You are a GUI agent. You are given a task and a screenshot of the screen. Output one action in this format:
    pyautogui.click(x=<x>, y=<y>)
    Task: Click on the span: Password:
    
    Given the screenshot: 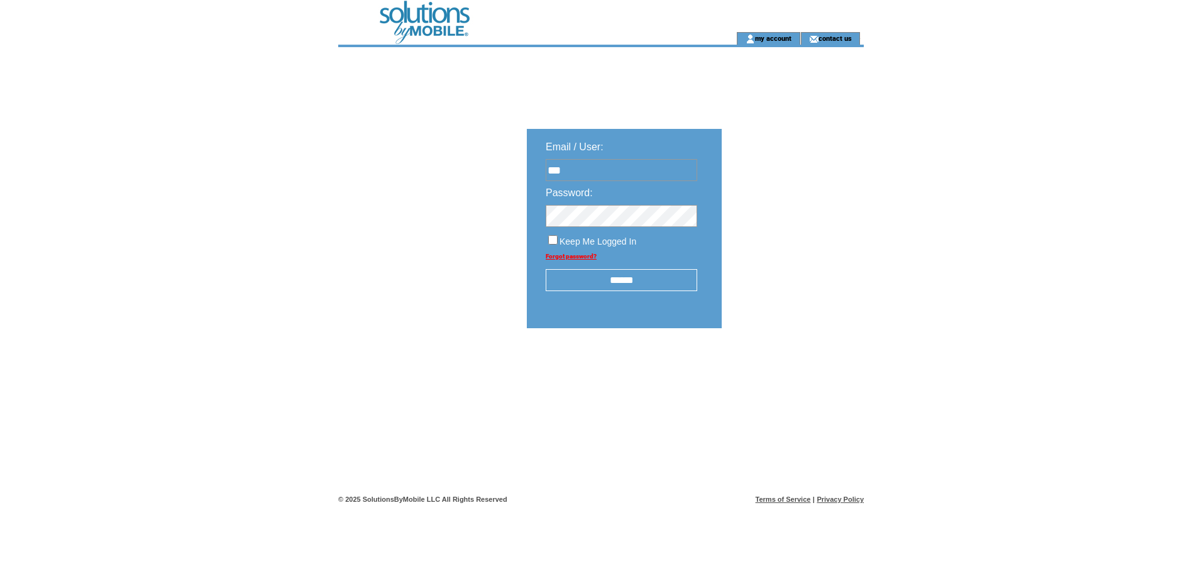 What is the action you would take?
    pyautogui.click(x=569, y=192)
    